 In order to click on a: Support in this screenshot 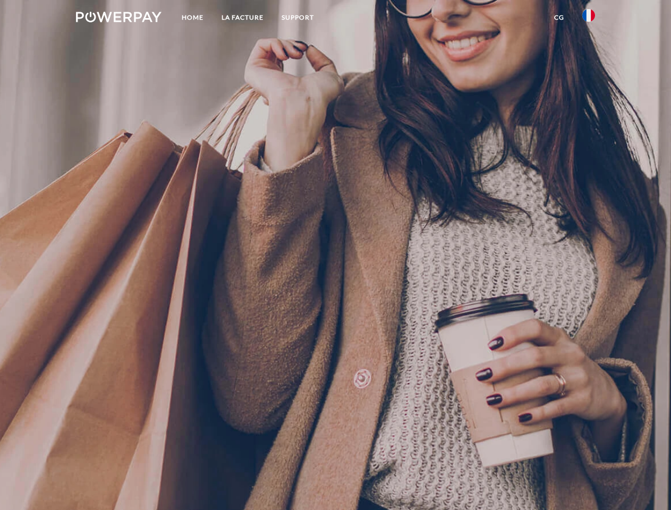, I will do `click(297, 18)`.